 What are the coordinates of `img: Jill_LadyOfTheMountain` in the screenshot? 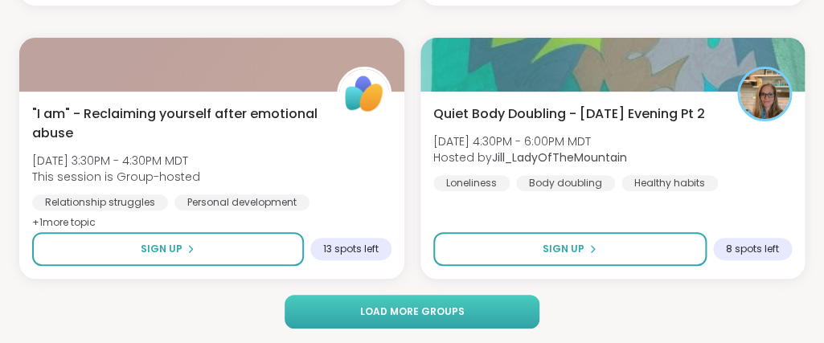 It's located at (764, 94).